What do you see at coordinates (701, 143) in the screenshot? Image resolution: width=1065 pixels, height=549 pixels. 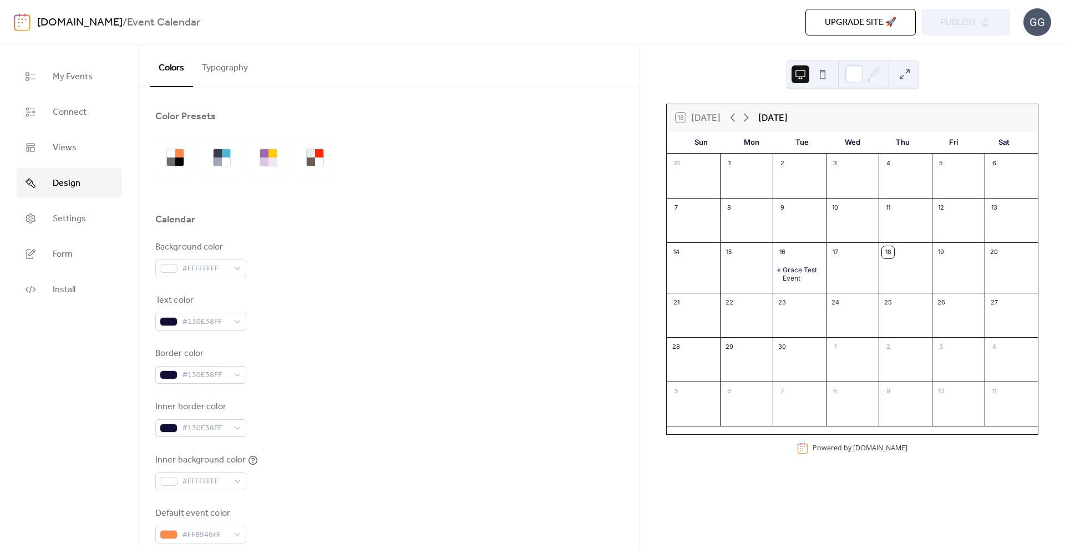 I see `div: Sun` at bounding box center [701, 143].